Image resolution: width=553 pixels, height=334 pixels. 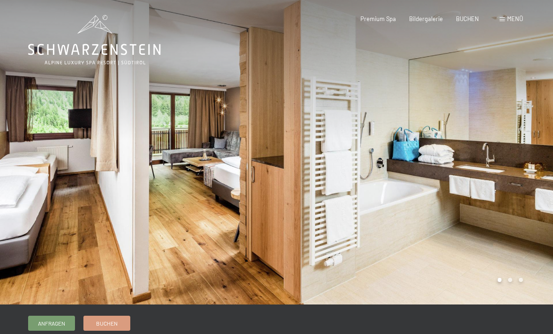 What do you see at coordinates (52, 324) in the screenshot?
I see `span: Anfragen` at bounding box center [52, 324].